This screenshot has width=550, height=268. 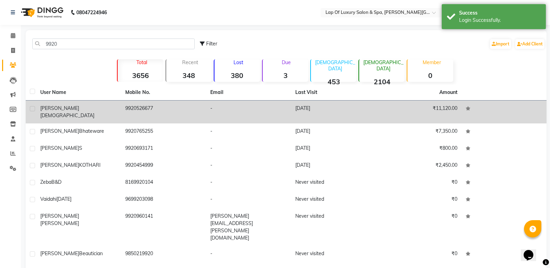 What do you see at coordinates (237, 75) in the screenshot?
I see `strong: 380` at bounding box center [237, 75].